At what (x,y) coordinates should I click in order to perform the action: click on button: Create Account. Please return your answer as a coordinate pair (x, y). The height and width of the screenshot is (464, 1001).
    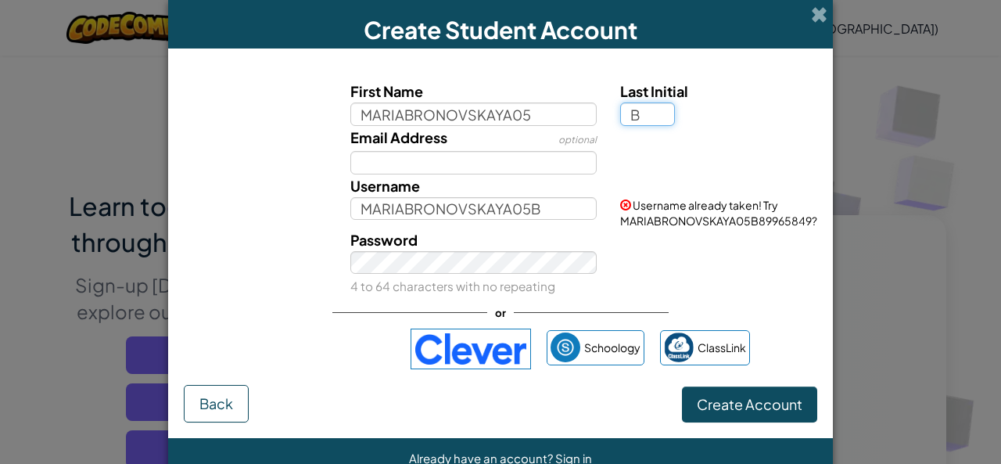
    Looking at the image, I should click on (749, 404).